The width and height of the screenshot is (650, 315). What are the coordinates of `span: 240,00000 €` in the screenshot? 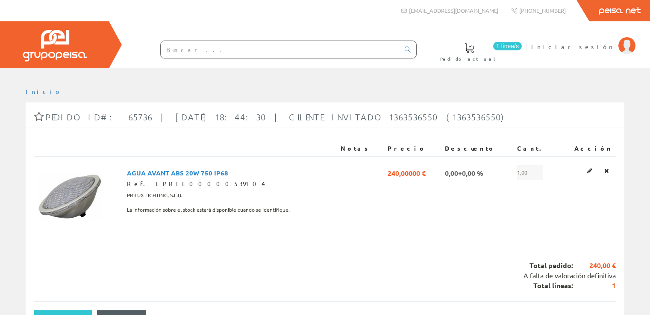 It's located at (406, 173).